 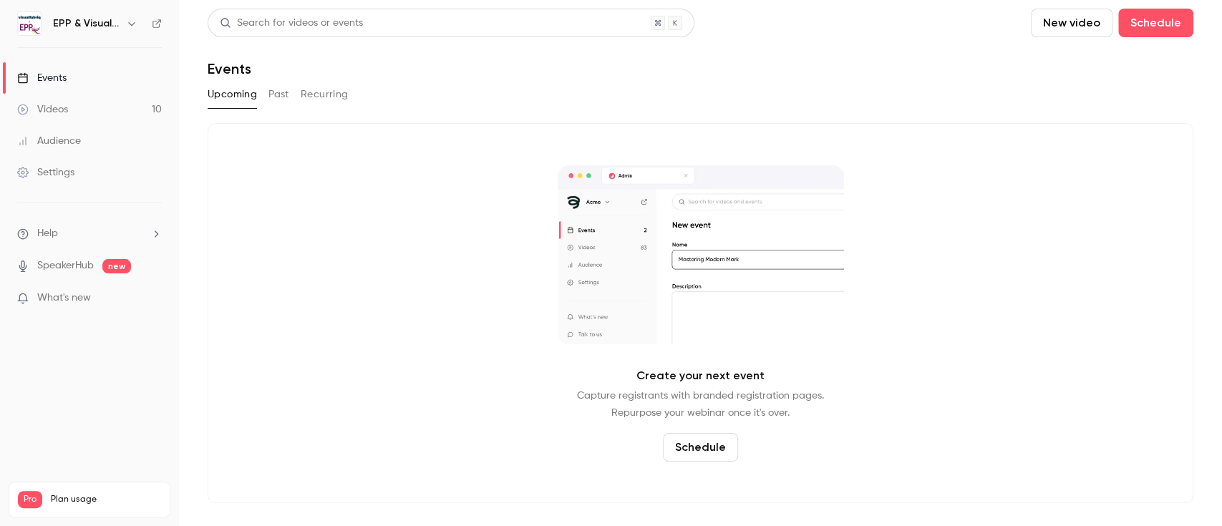 I want to click on div: Settings, so click(x=46, y=172).